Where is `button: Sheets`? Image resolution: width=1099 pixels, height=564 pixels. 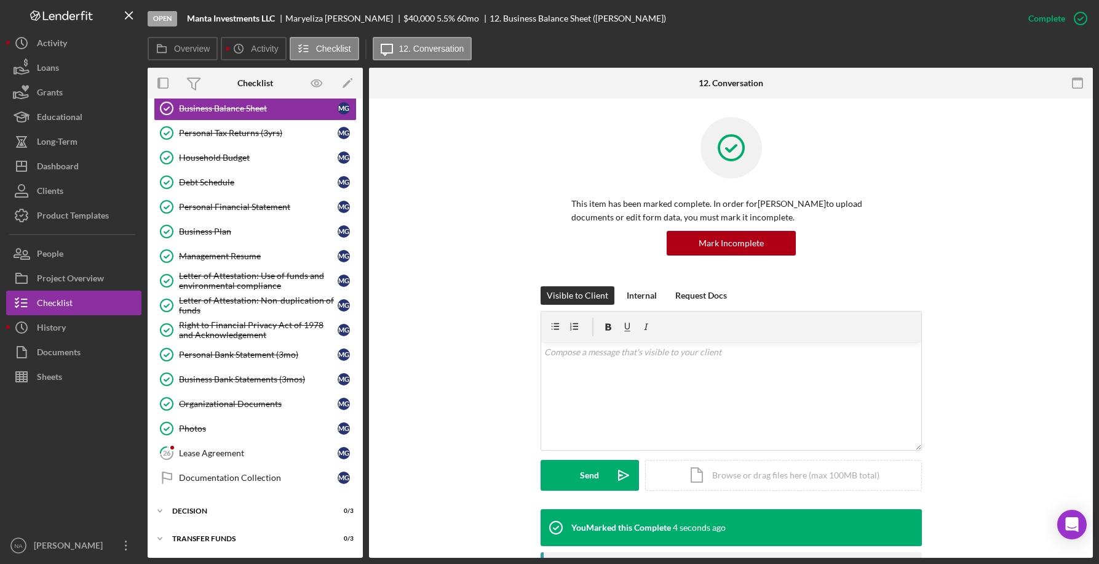
button: Sheets is located at coordinates (74, 377).